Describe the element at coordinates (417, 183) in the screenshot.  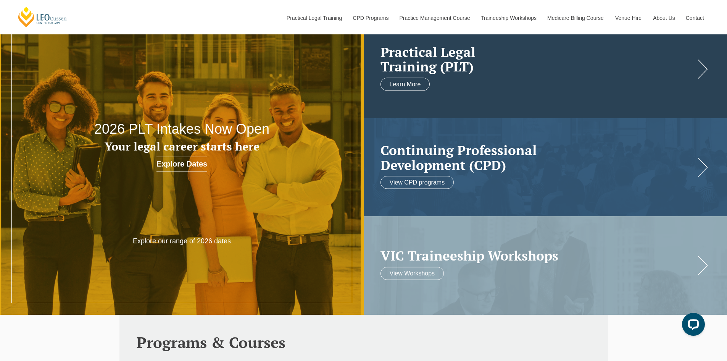
I see `a: View CPD programs` at that location.